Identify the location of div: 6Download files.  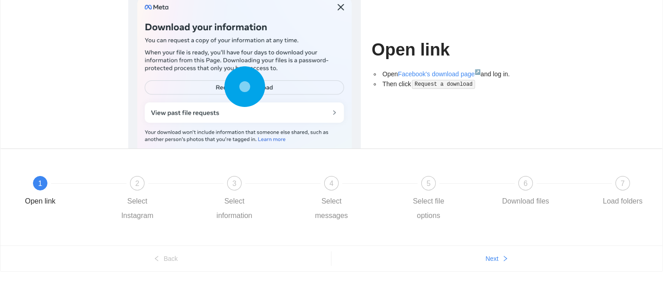
(548, 192).